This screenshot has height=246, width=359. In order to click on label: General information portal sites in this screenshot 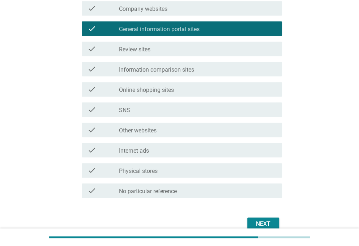, I will do `click(159, 29)`.